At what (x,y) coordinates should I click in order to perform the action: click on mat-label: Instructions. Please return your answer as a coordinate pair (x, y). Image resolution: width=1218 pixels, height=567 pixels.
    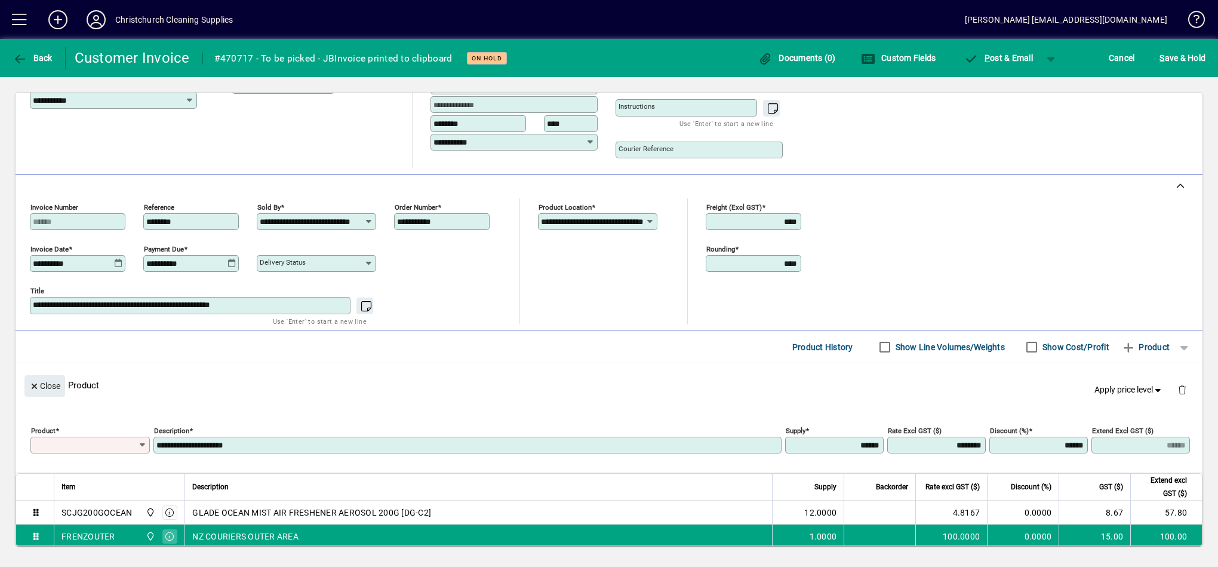
    Looking at the image, I should click on (636, 106).